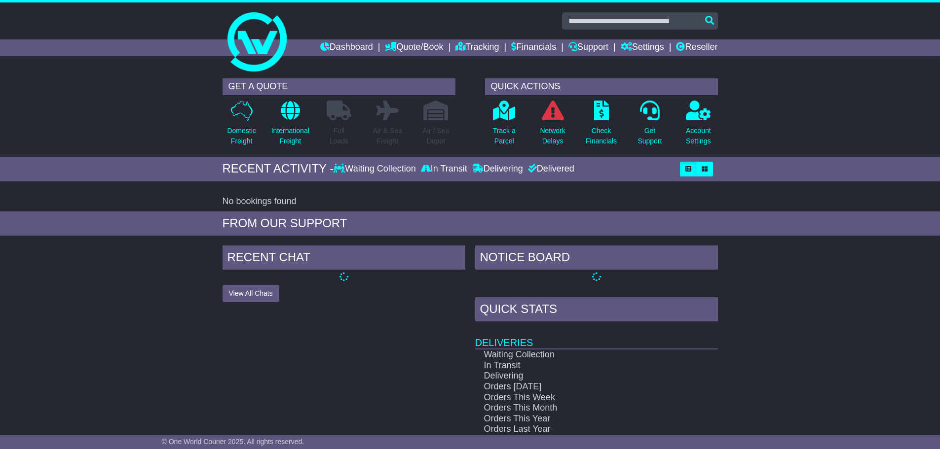  Describe the element at coordinates (504, 136) in the screenshot. I see `p: Track a Parcel` at that location.